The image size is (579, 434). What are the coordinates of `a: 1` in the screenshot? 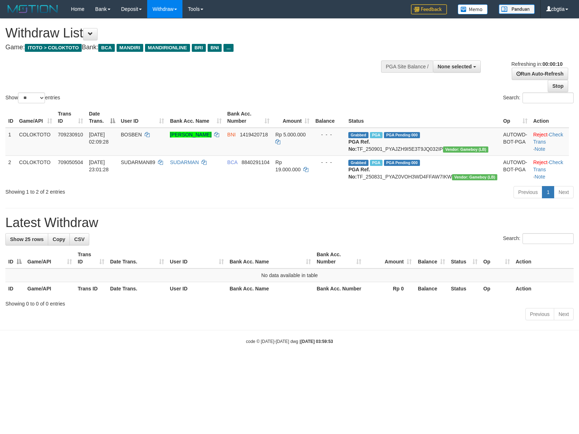 It's located at (548, 192).